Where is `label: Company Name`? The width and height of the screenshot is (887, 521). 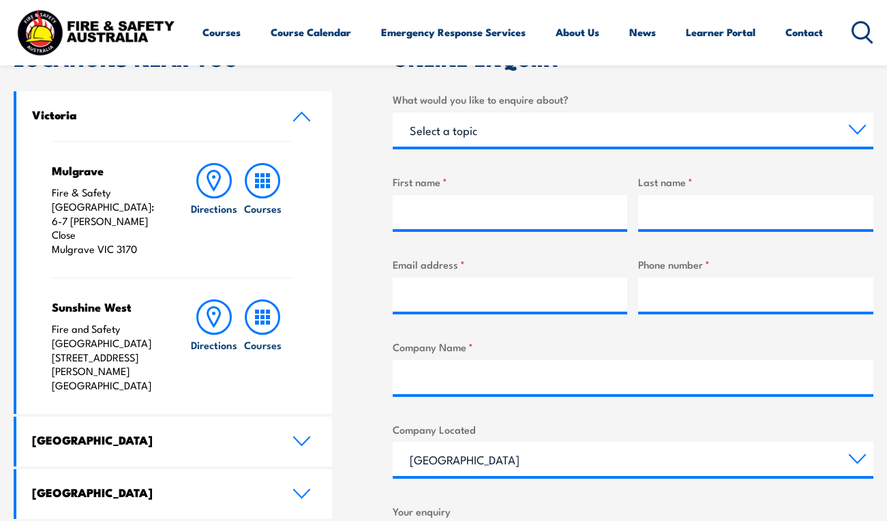 label: Company Name is located at coordinates (633, 347).